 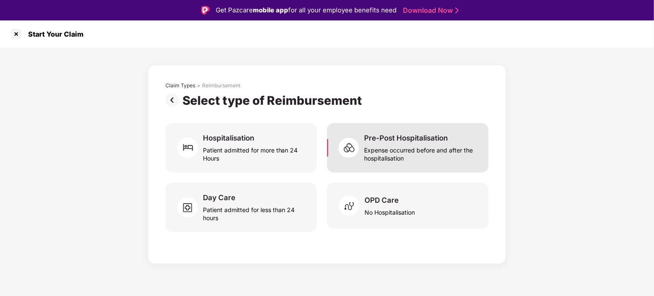 What do you see at coordinates (274, 101) in the screenshot?
I see `div: Select type of Reimbursement` at bounding box center [274, 101].